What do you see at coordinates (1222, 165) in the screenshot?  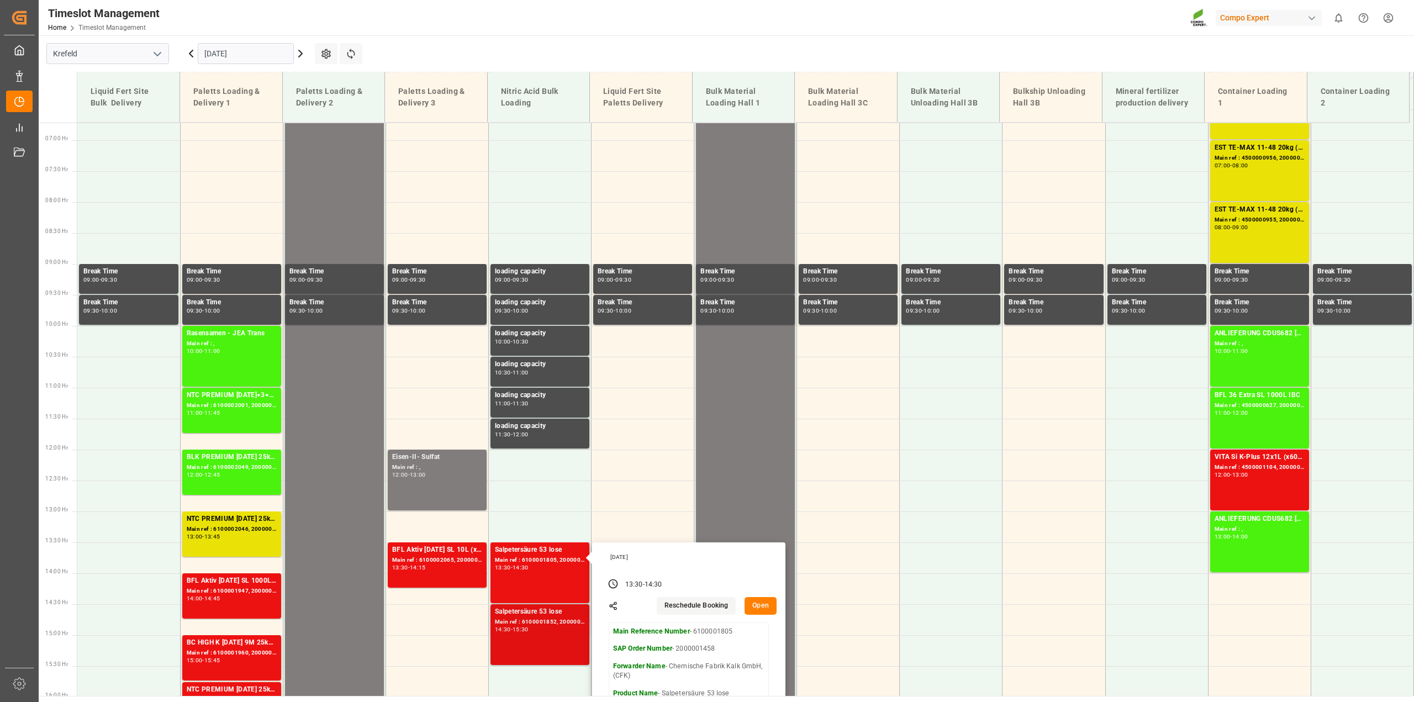 I see `div: 07:00` at bounding box center [1222, 165].